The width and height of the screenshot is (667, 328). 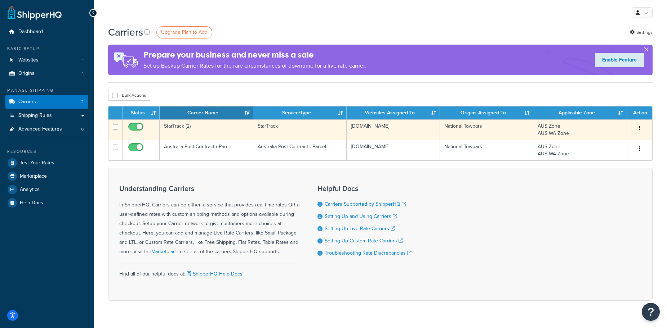 What do you see at coordinates (37, 163) in the screenshot?
I see `span: Test Your Rates` at bounding box center [37, 163].